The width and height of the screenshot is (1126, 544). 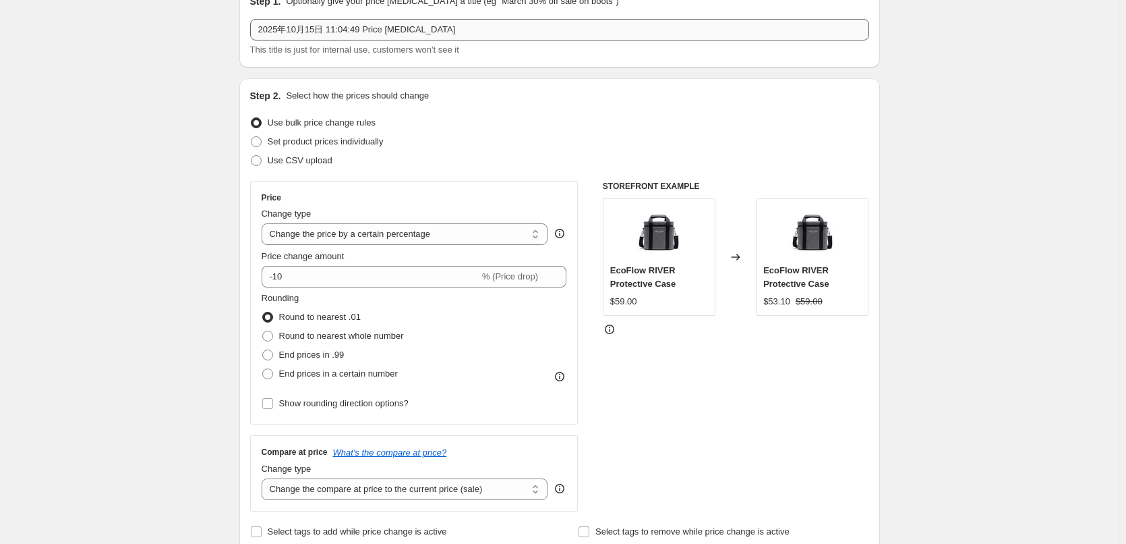 What do you see at coordinates (312, 354) in the screenshot?
I see `span: End prices in .99` at bounding box center [312, 354].